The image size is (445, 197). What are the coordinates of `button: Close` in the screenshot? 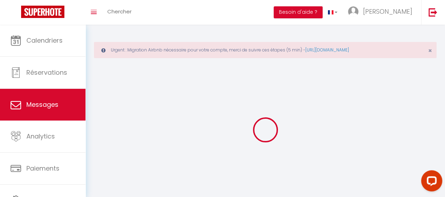 It's located at (430, 51).